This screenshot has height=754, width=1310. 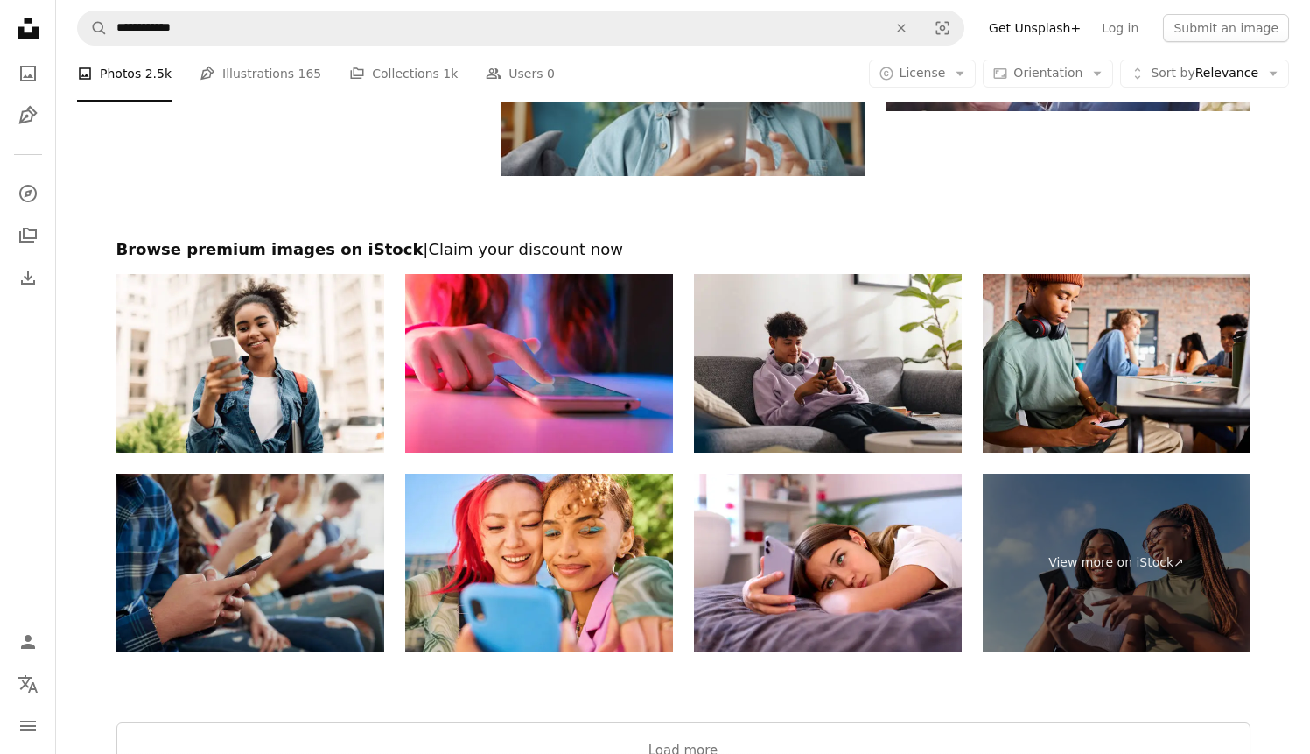 I want to click on button: Clear, so click(x=901, y=28).